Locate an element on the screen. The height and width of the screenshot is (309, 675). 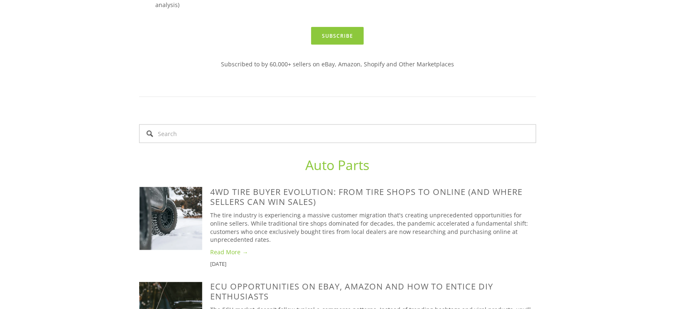
p: The tire industry is experiencing a massive customer migration that's creating unprecedented oppo... is located at coordinates (373, 228).